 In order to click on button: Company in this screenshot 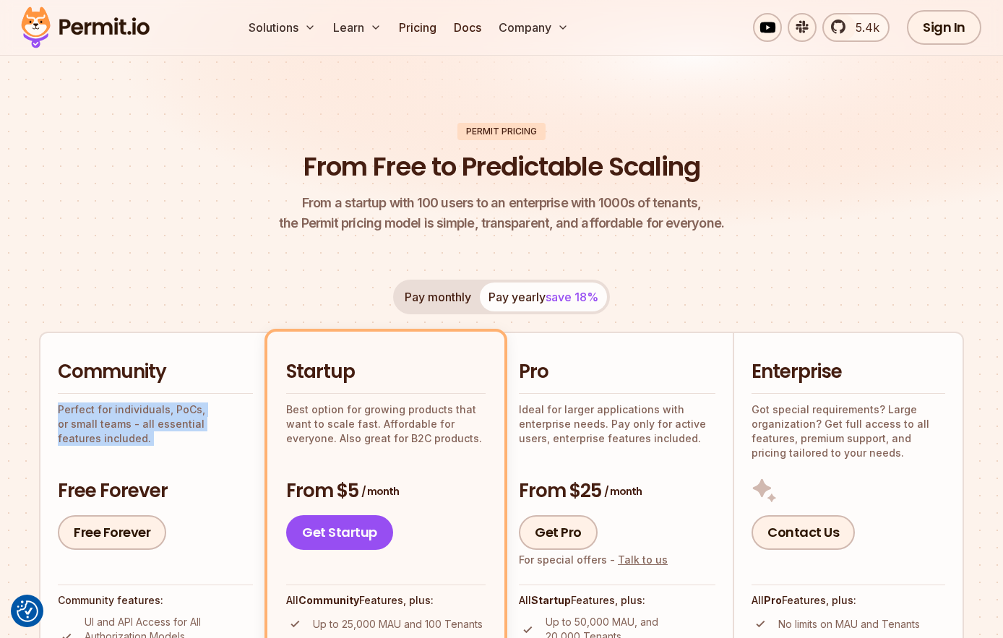, I will do `click(533, 27)`.